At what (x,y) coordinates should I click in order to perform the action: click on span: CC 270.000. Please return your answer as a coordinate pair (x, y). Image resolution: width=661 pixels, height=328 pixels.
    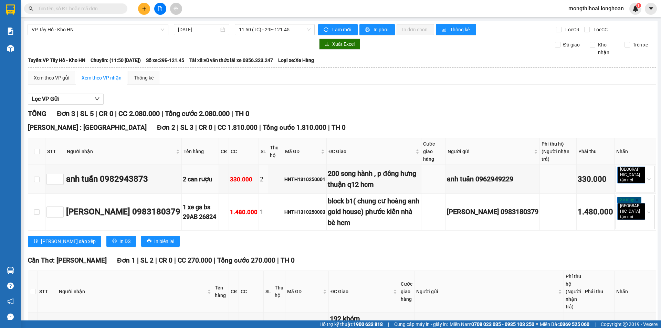
    Looking at the image, I should click on (195, 260).